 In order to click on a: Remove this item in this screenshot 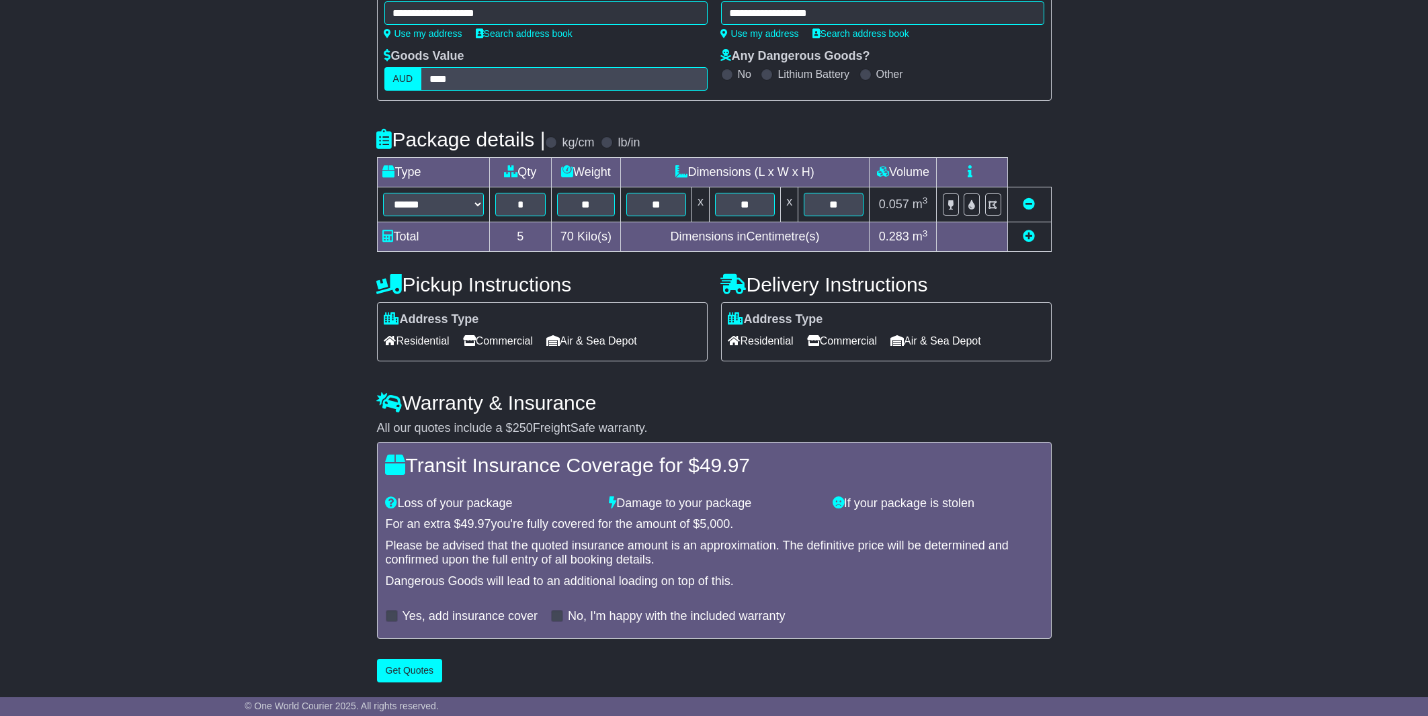, I will do `click(1030, 204)`.